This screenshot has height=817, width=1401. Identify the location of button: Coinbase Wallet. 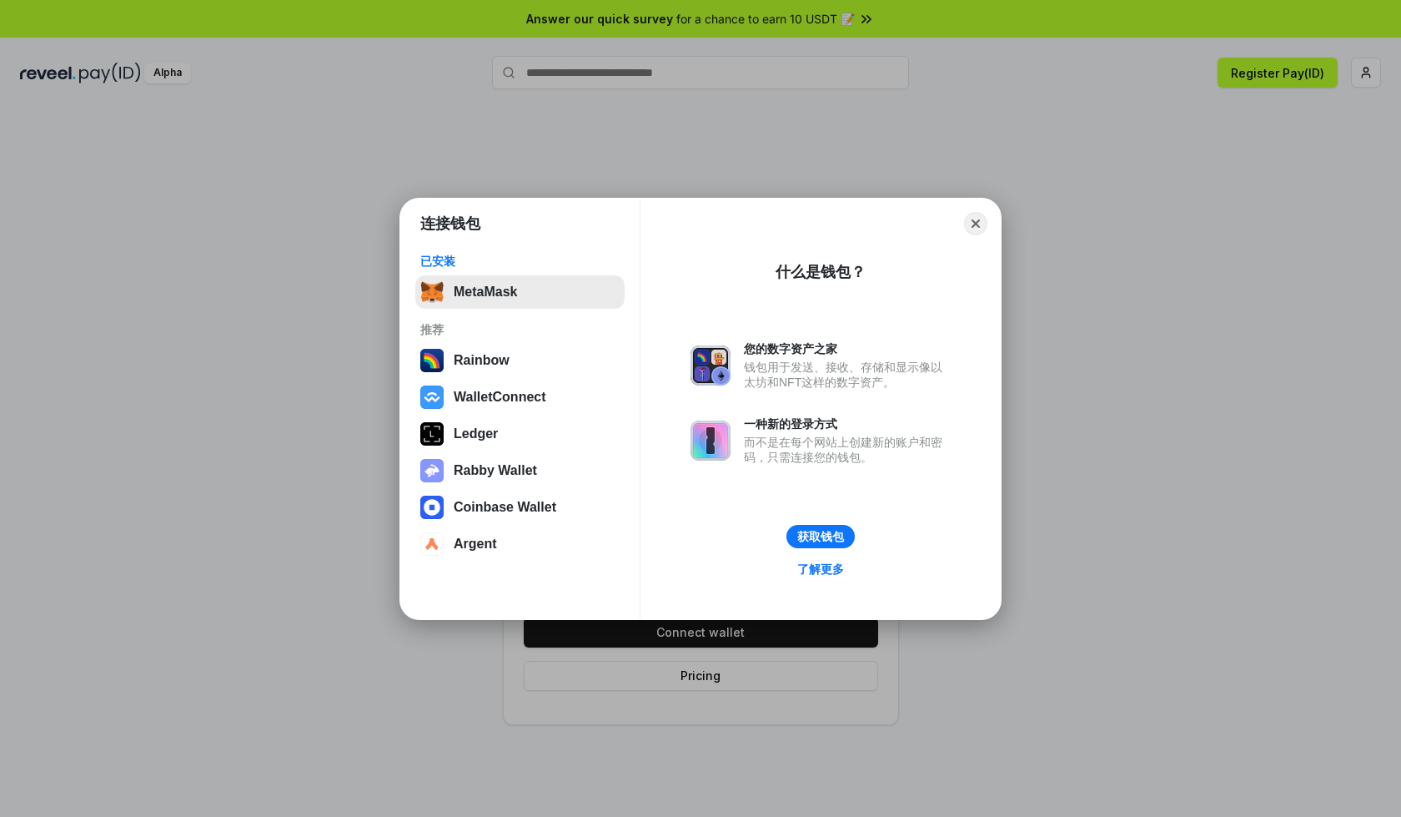
(520, 507).